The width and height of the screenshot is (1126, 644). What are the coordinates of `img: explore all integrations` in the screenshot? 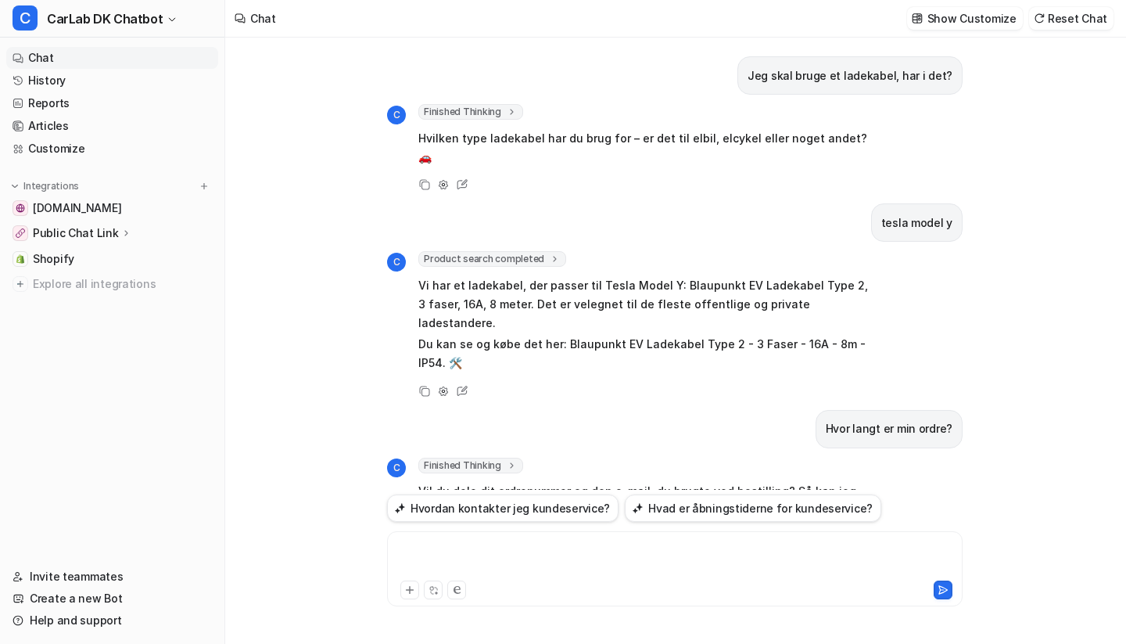 It's located at (20, 284).